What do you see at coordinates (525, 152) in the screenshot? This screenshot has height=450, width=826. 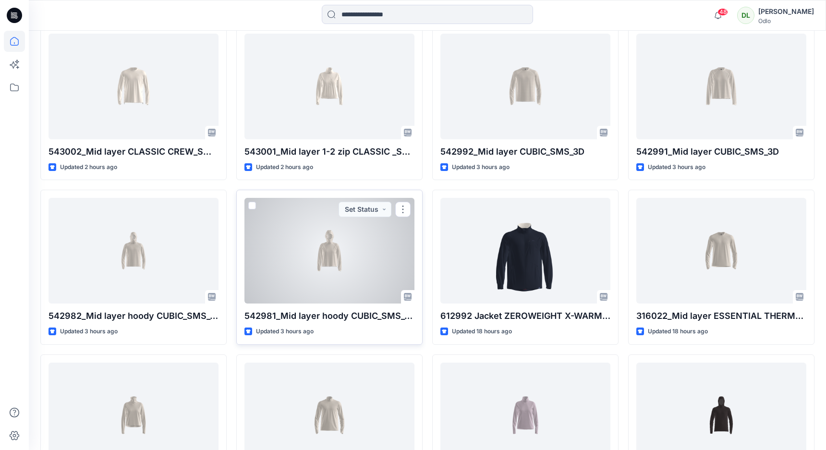 I see `p: 542992_Mid layer CUBIC_SMS_3D` at bounding box center [525, 152].